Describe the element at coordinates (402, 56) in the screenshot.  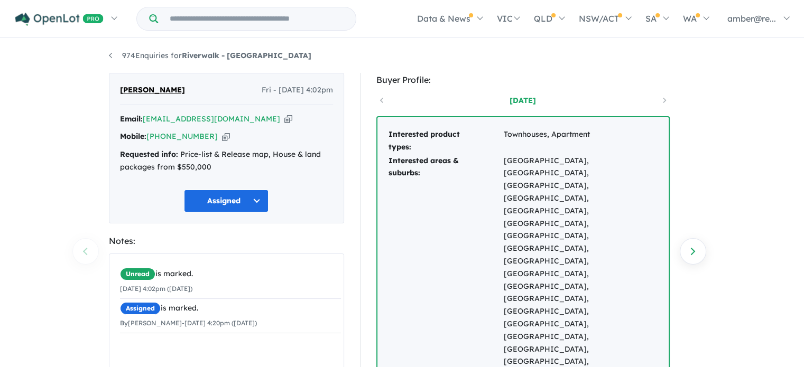
I see `nav: breadcrumb` at that location.